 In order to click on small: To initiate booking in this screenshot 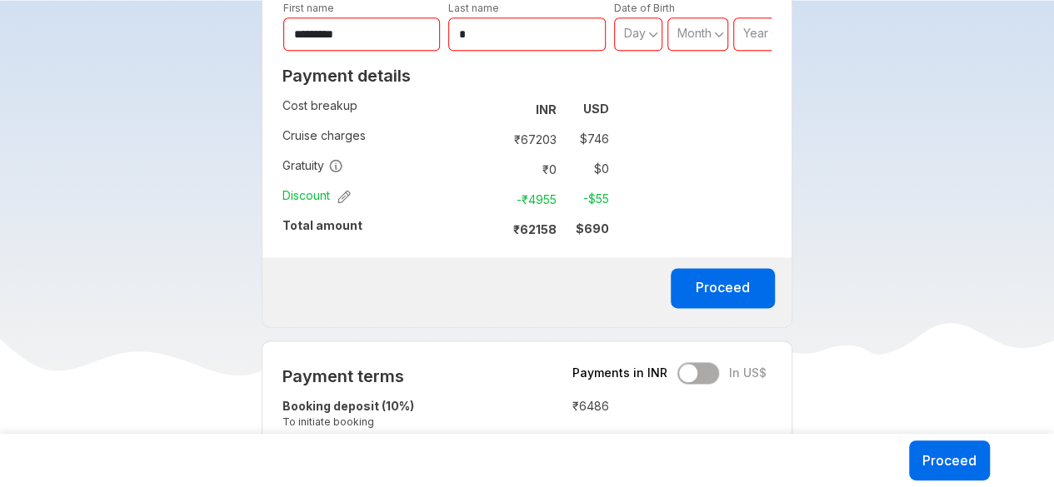, I will do `click(392, 422)`.